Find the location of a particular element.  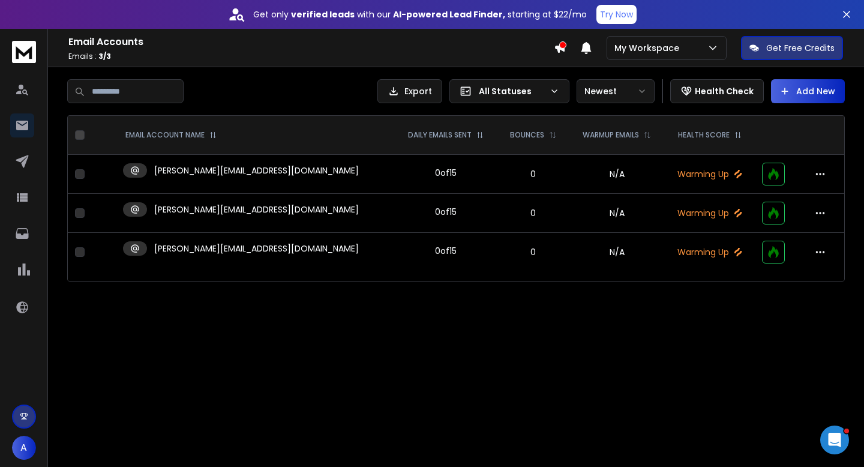

p: All Statuses is located at coordinates (512, 91).